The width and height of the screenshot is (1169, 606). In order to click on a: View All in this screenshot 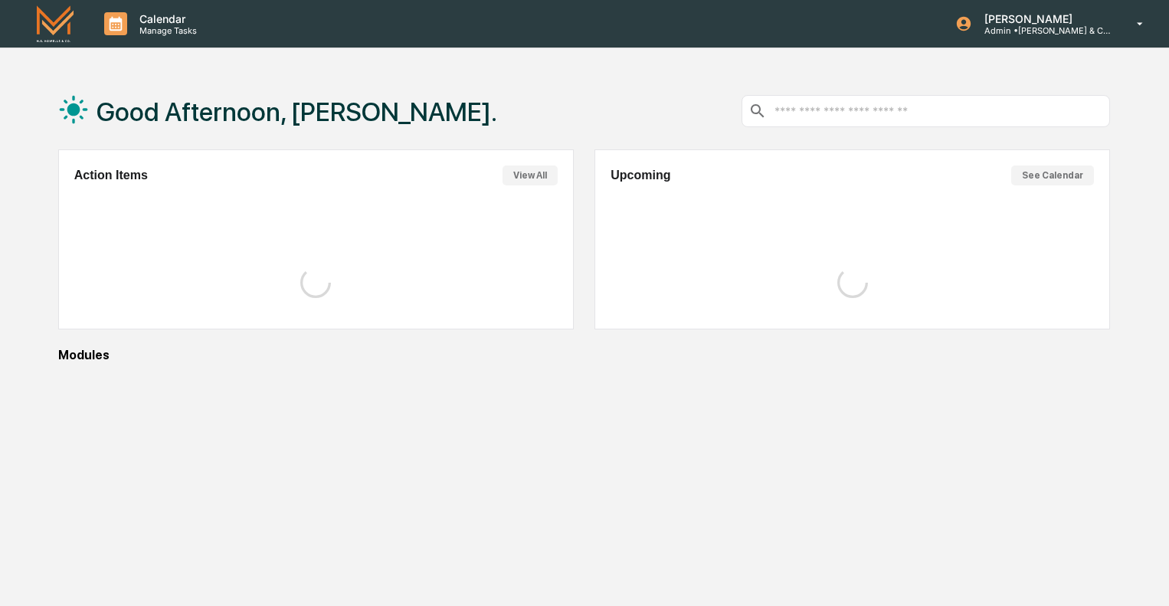, I will do `click(530, 175)`.